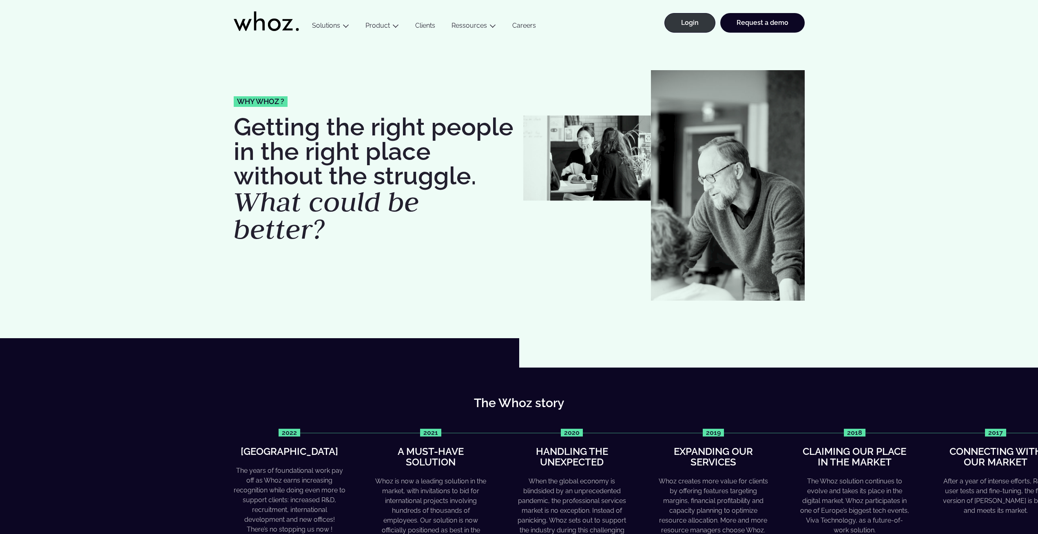 The image size is (1038, 534). Describe the element at coordinates (572, 432) in the screenshot. I see `p: 2020` at that location.